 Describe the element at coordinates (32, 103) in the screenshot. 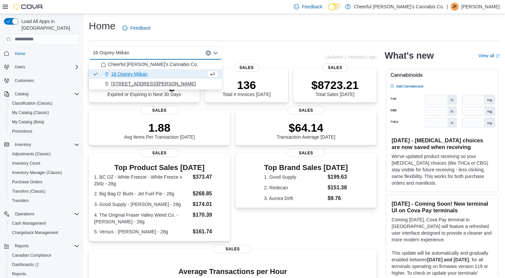

I see `a: Classification (Classic)` at that location.